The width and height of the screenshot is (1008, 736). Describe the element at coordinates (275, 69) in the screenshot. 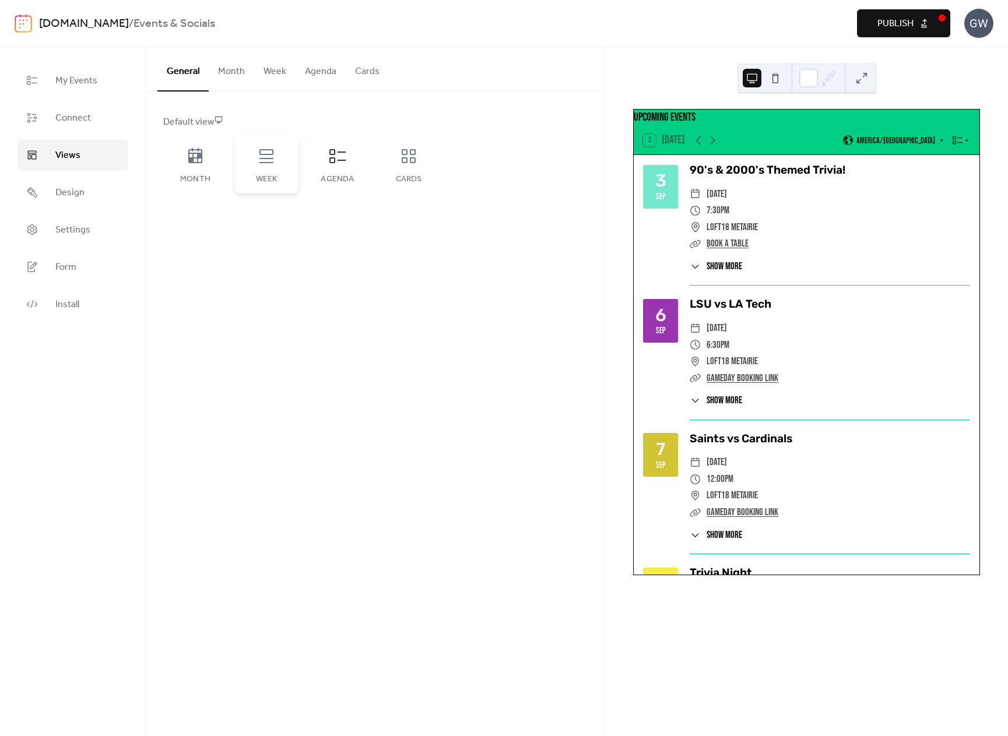

I see `button: Week` at that location.